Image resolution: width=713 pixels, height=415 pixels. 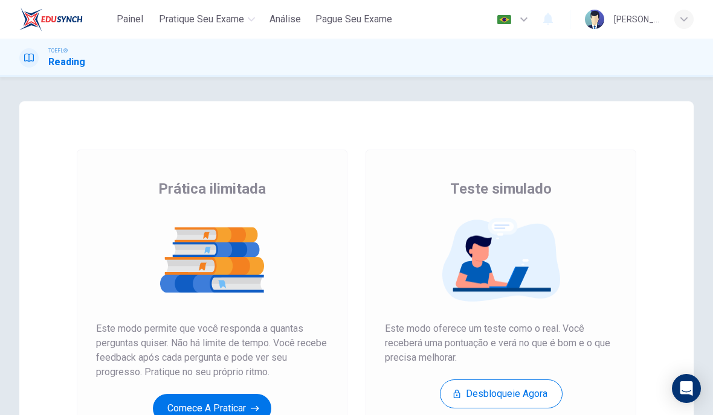 What do you see at coordinates (66, 62) in the screenshot?
I see `h1: Reading` at bounding box center [66, 62].